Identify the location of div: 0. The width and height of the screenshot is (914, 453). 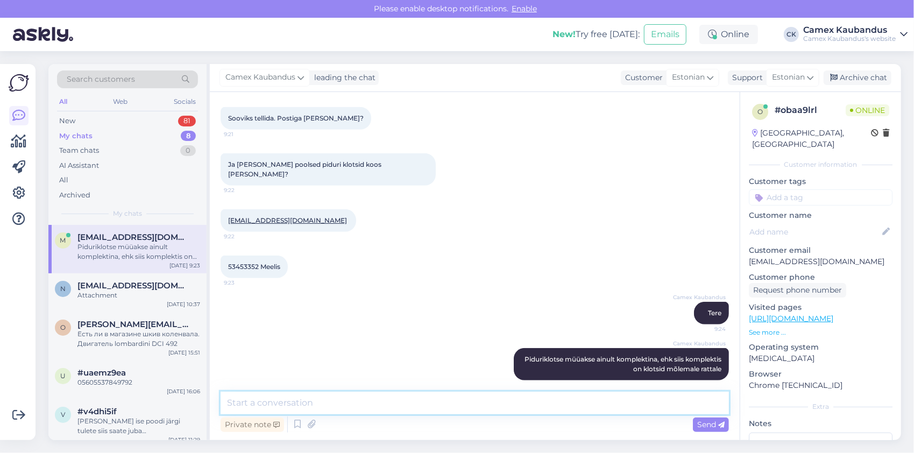
(188, 151).